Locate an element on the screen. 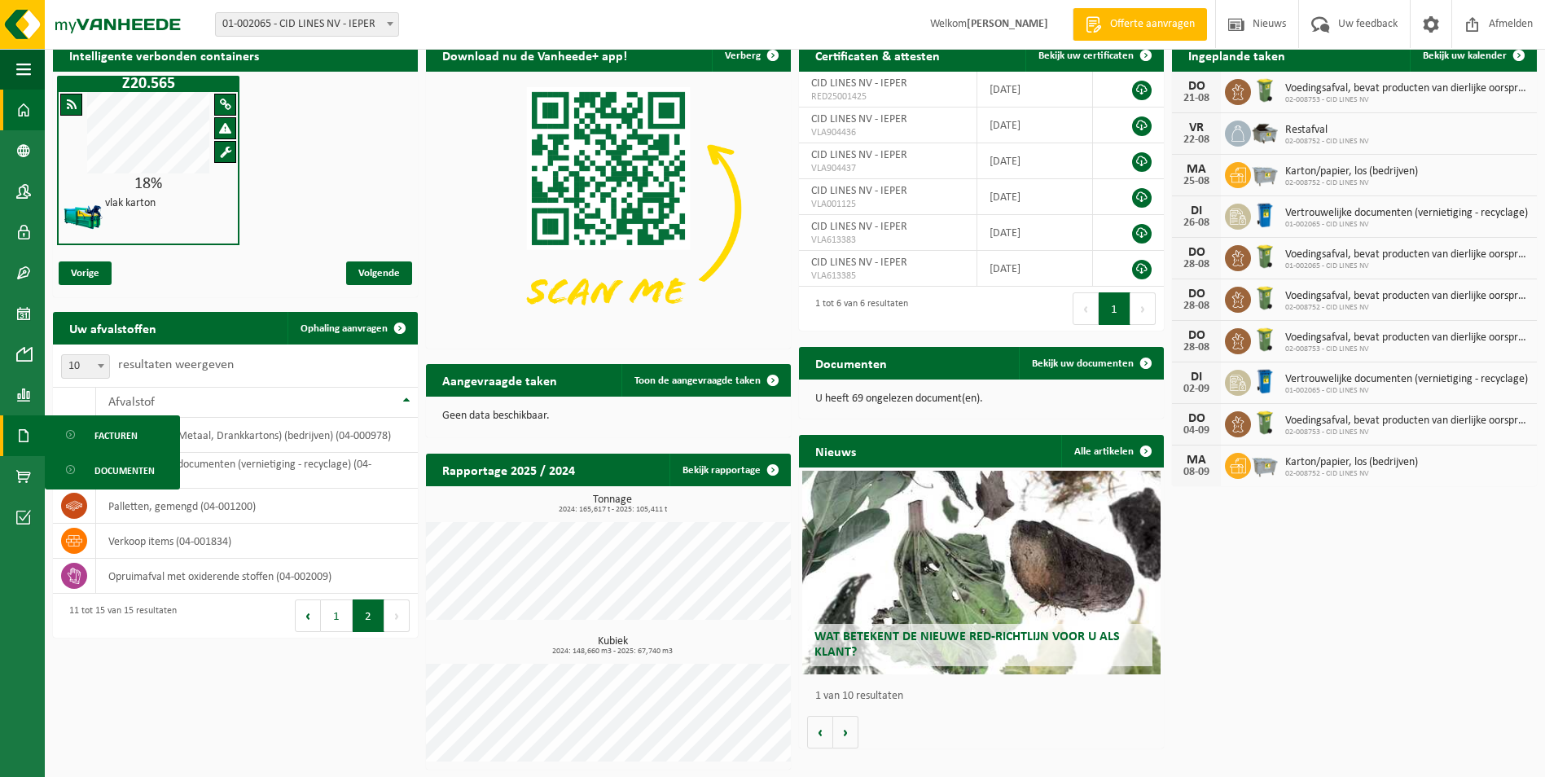  span: Ophaling aanvragen is located at coordinates (344, 328).